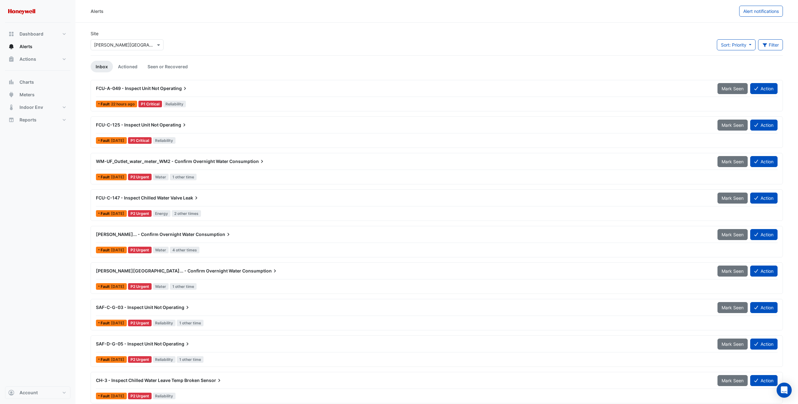 This screenshot has height=404, width=798. Describe the element at coordinates (736, 45) in the screenshot. I see `button: Sort: Priority` at that location.